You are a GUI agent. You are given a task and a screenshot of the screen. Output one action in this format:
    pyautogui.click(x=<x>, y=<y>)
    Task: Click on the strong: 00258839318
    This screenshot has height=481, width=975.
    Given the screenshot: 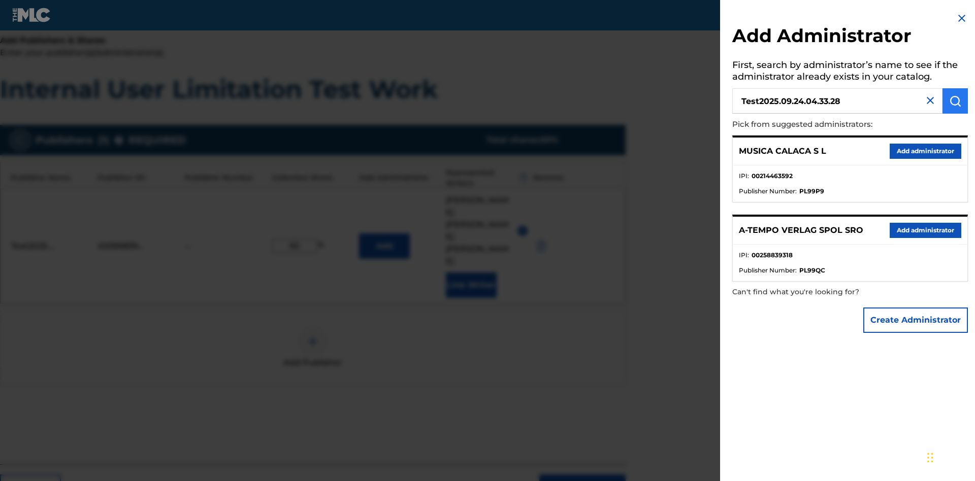 What is the action you would take?
    pyautogui.click(x=772, y=255)
    